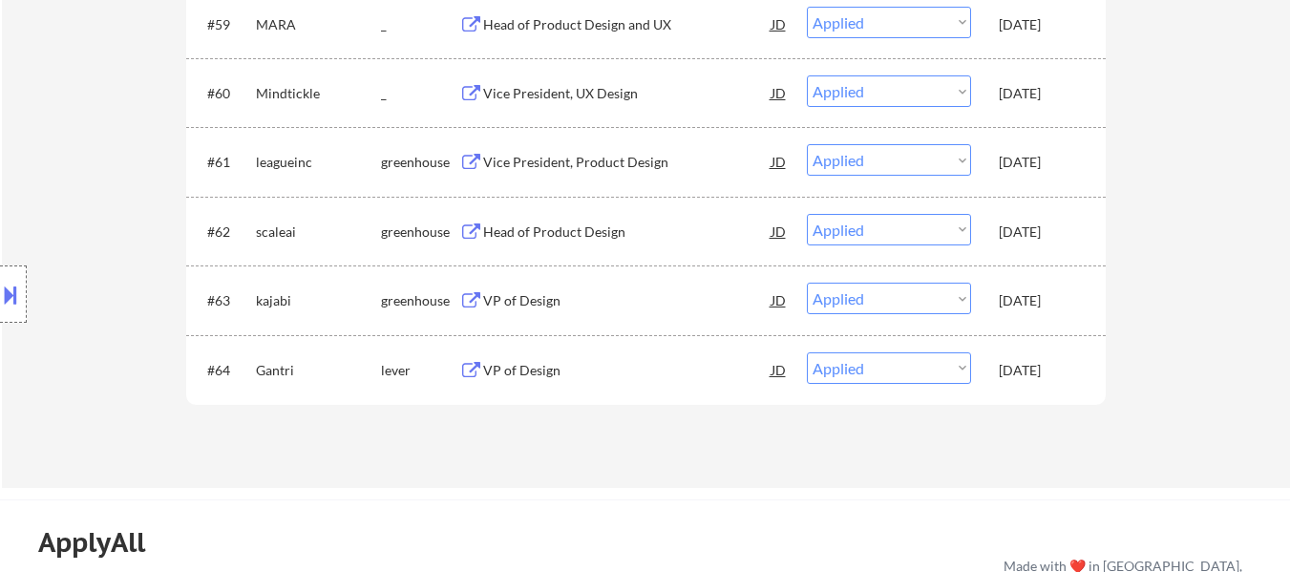 The height and width of the screenshot is (572, 1290). I want to click on div: #60, so click(224, 94).